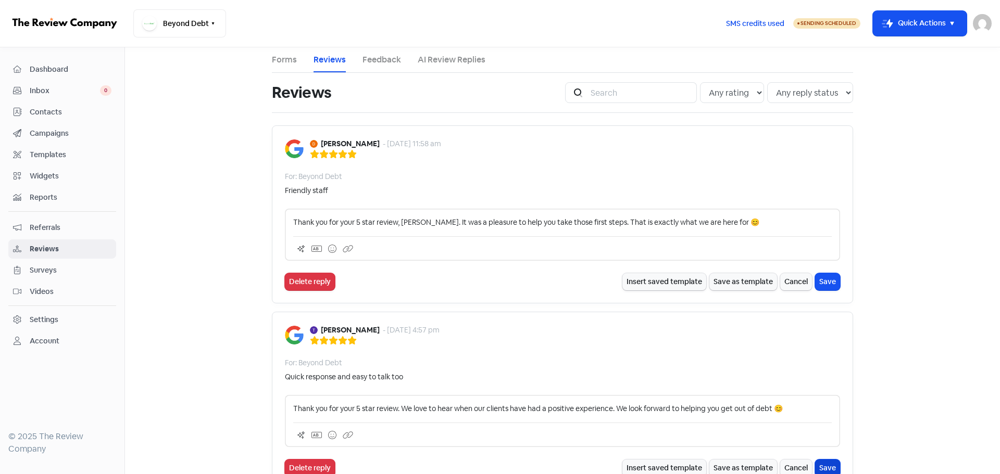  I want to click on a: Videos, so click(62, 292).